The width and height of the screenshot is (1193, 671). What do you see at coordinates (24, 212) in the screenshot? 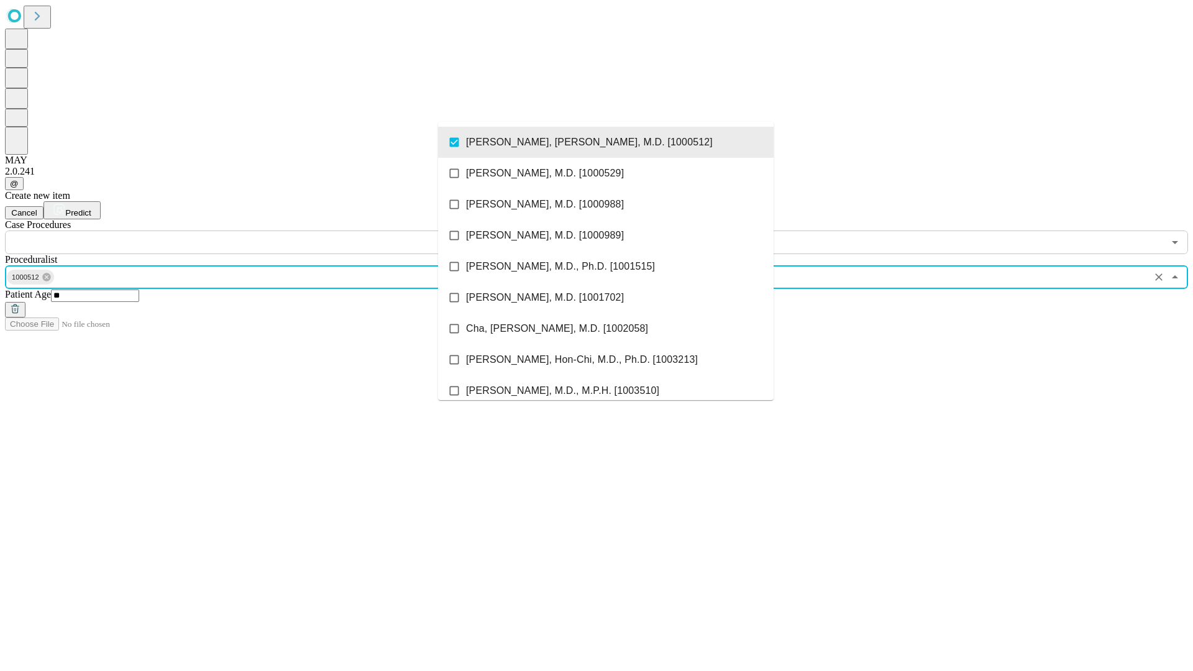
I see `button: Cancel` at bounding box center [24, 212].